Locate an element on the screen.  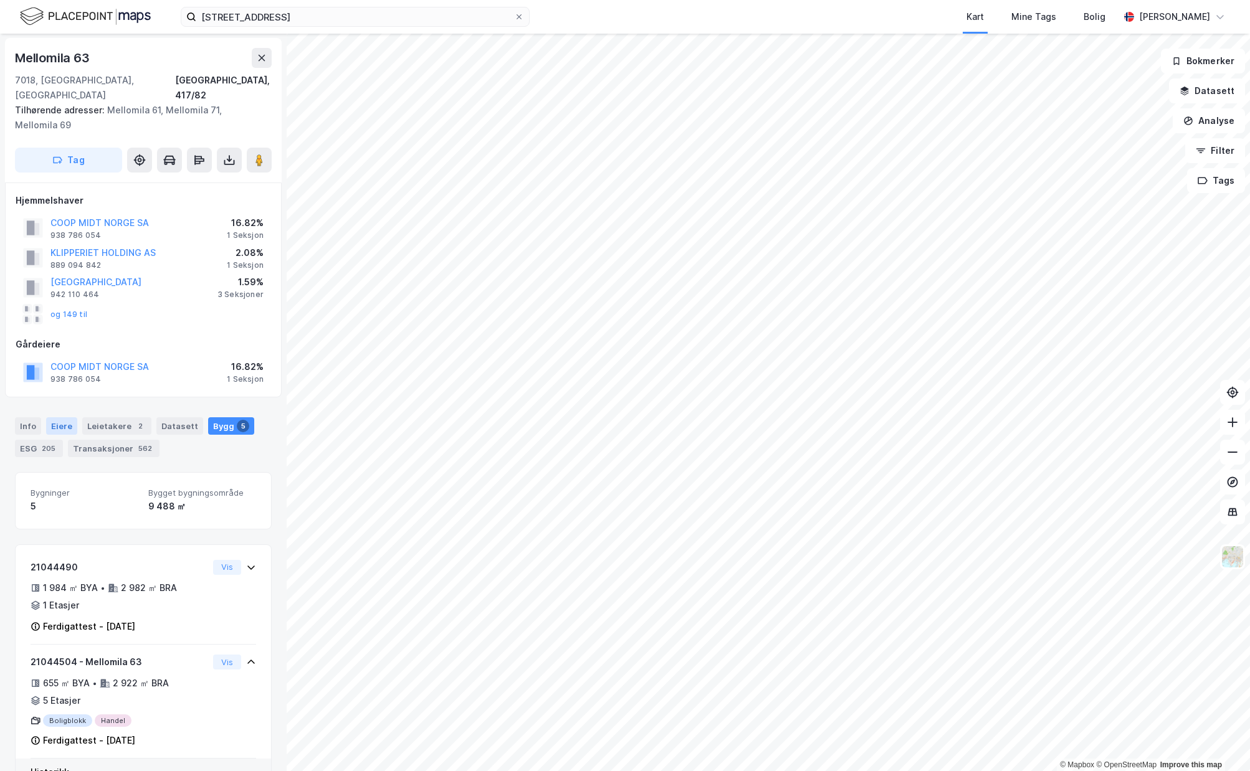
div: Eiere is located at coordinates (62, 426).